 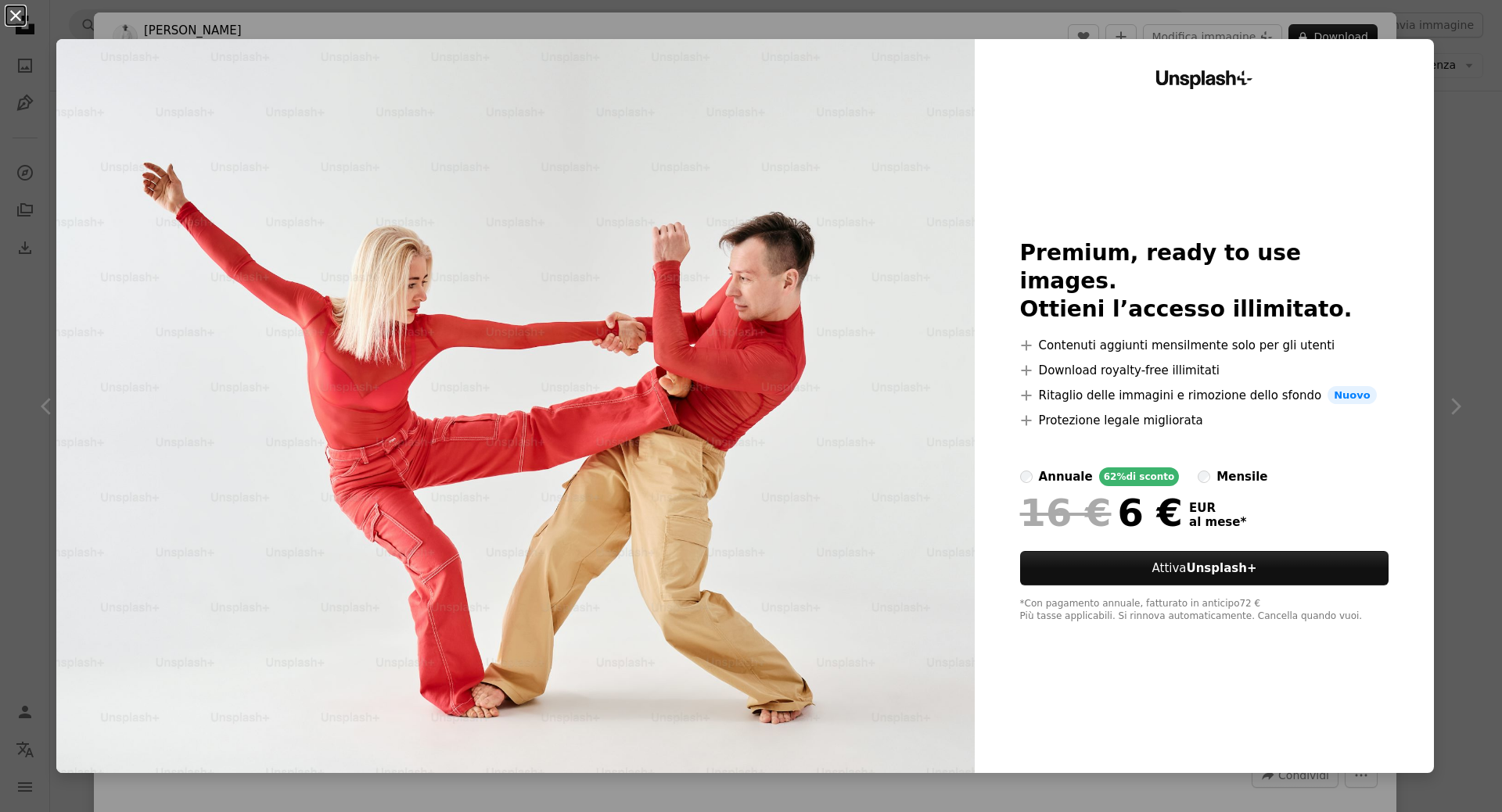 I want to click on div: mensile, so click(x=1241, y=477).